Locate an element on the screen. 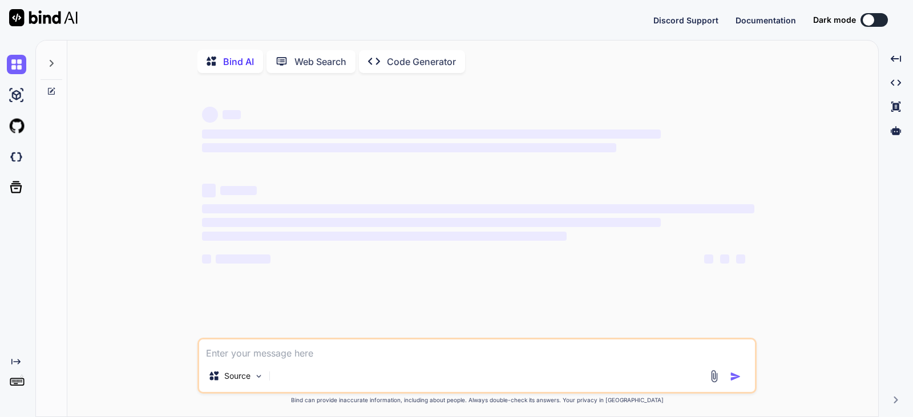 The width and height of the screenshot is (913, 417). img: darkCloudIdeIcon is located at coordinates (17, 157).